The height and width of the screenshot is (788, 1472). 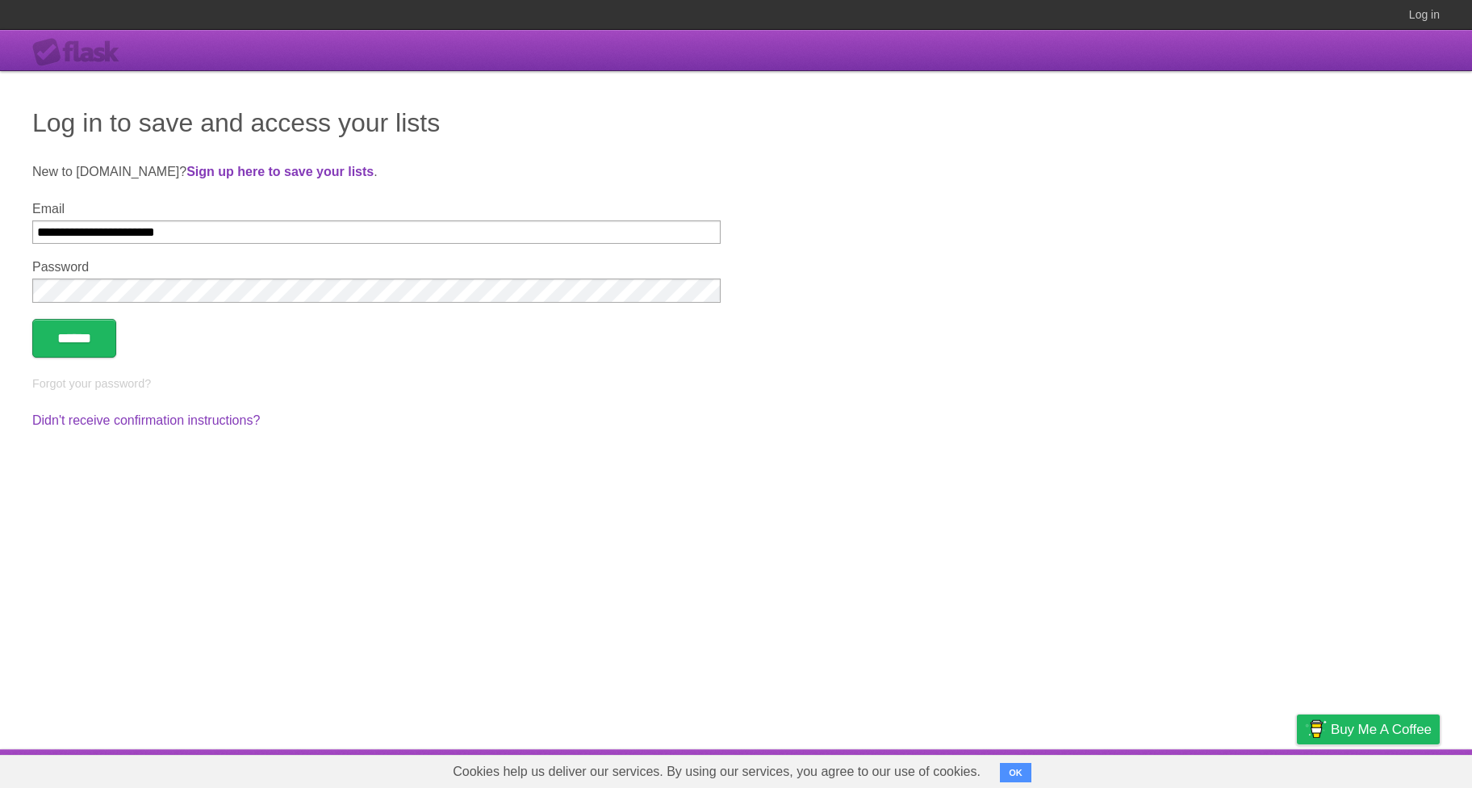 What do you see at coordinates (1297, 768) in the screenshot?
I see `a: Privacy` at bounding box center [1297, 768].